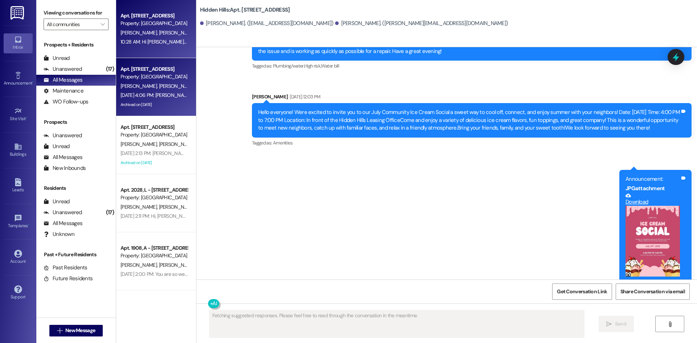 The height and width of the screenshot is (343, 697). I want to click on a: Download, so click(652, 199).